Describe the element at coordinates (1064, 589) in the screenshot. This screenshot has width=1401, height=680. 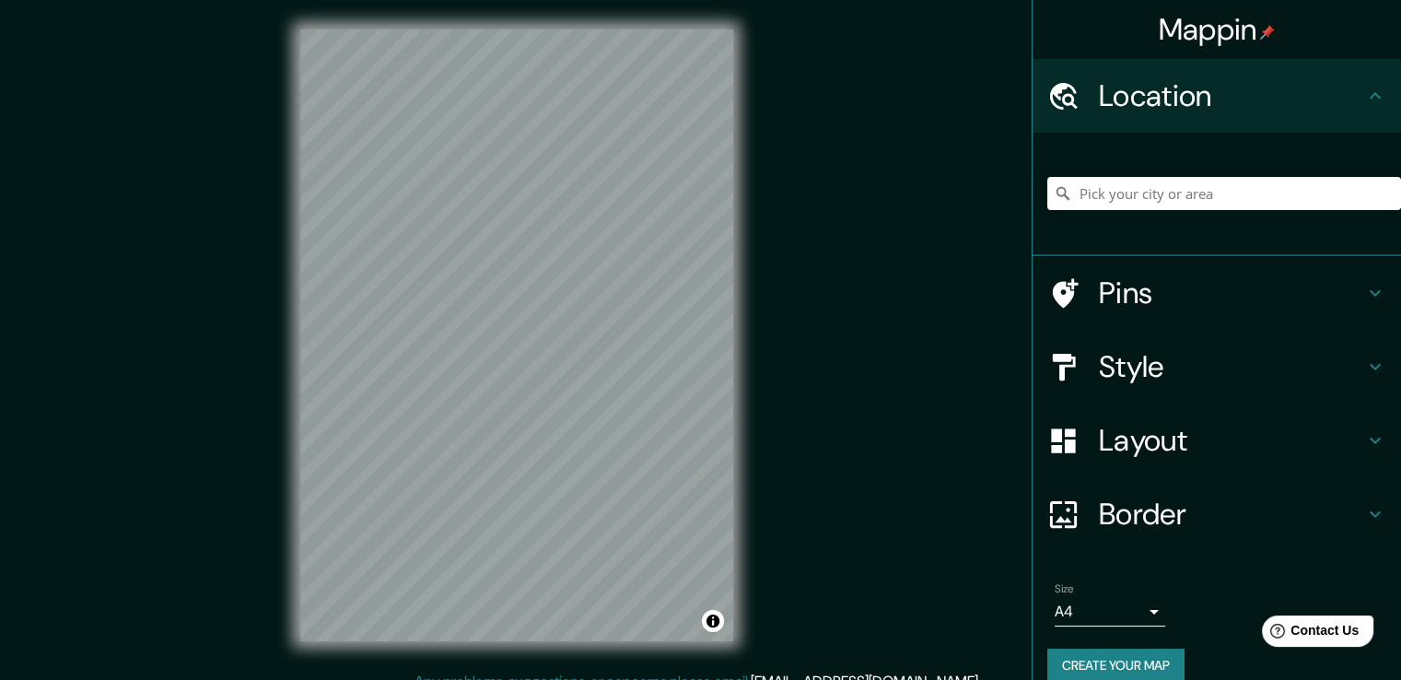
I see `label: Size` at that location.